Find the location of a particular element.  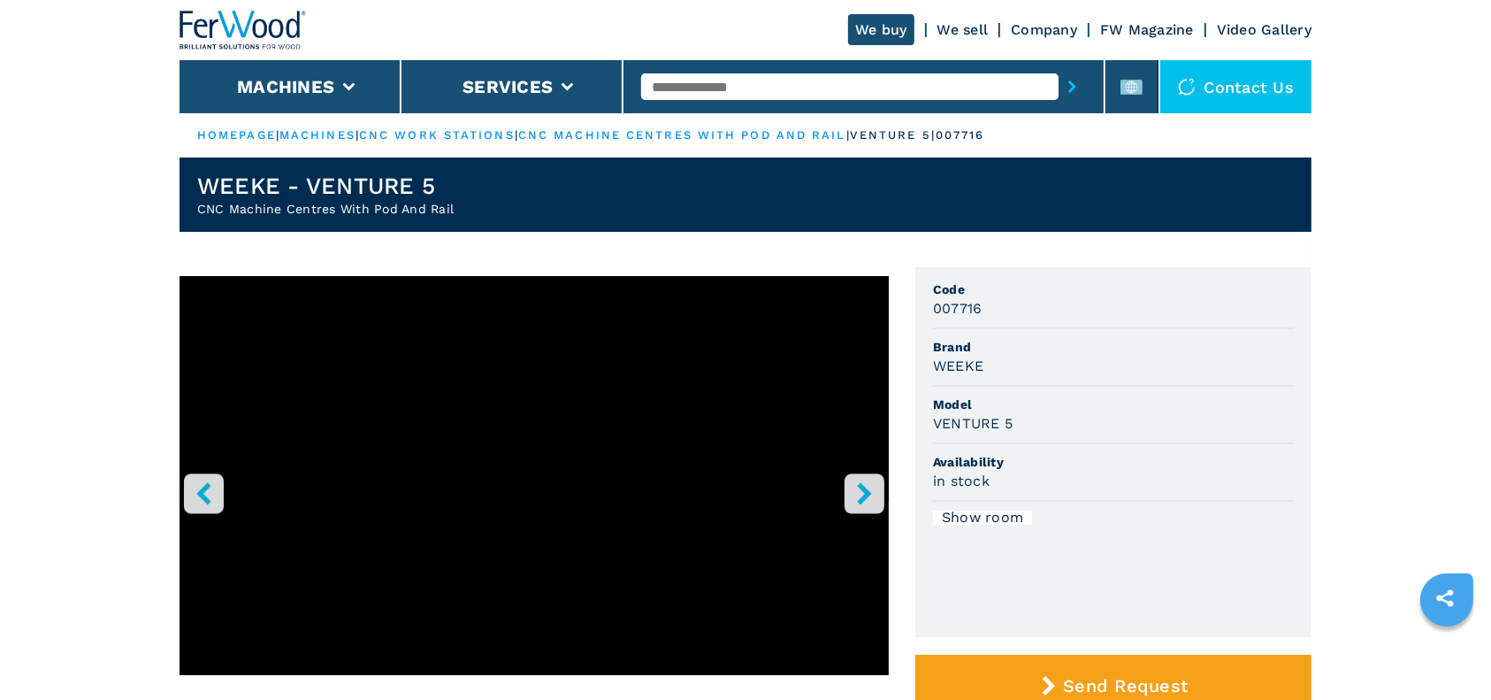

span: Code is located at coordinates (1113, 289).